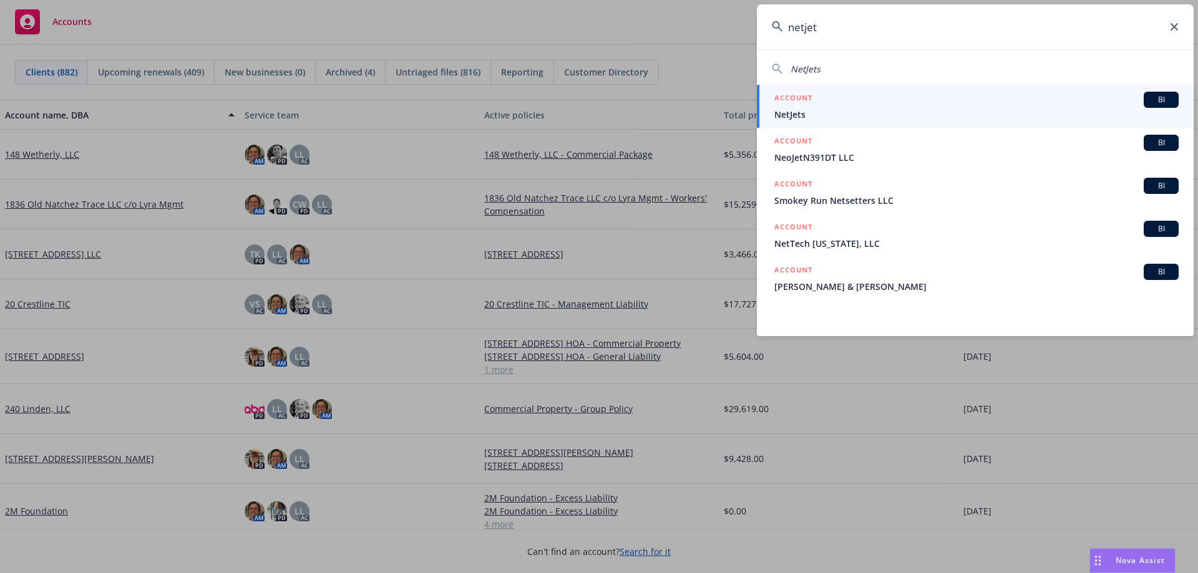  I want to click on input: Search..., so click(975, 27).